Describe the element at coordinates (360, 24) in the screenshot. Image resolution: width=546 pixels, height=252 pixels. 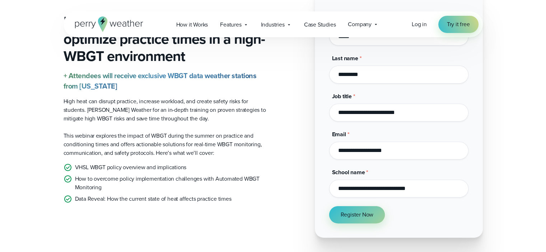
I see `span: Company` at that location.